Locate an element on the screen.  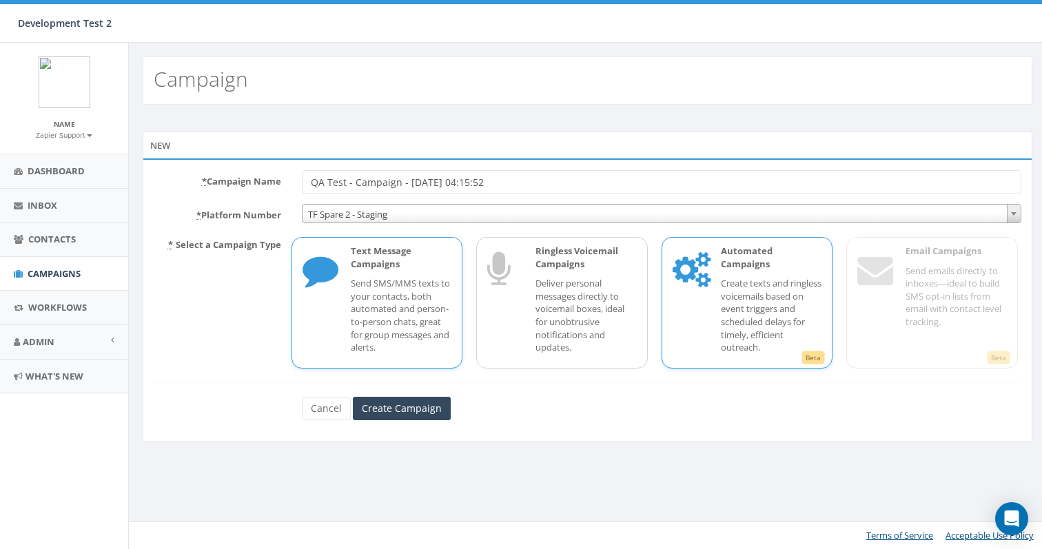
p: Create texts and ringless voicemails based on event triggers and scheduled delays for timely, eff... is located at coordinates (771, 315).